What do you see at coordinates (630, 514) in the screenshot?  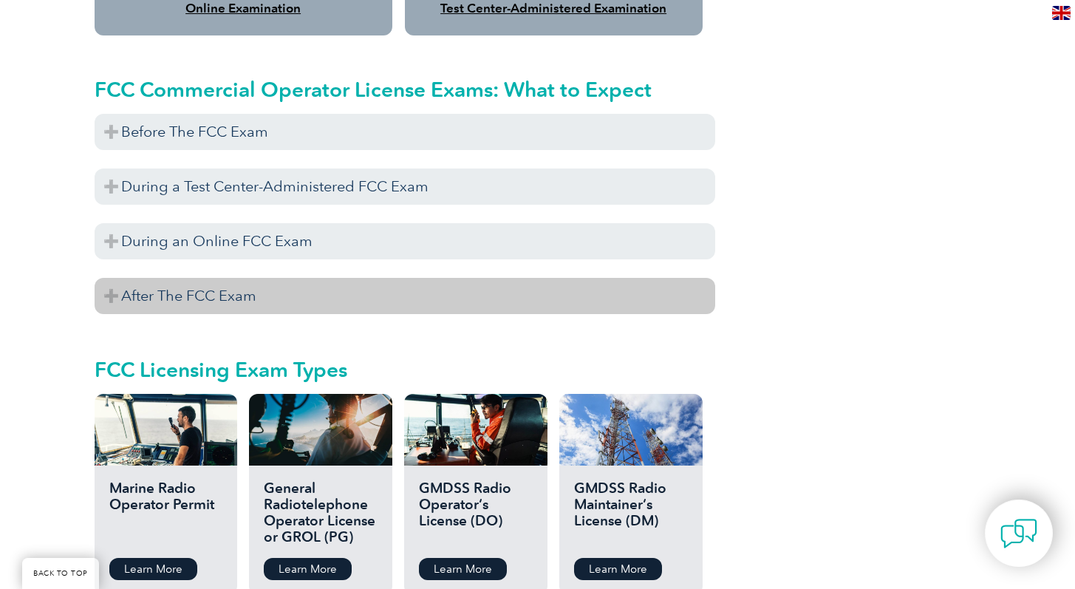 I see `h2: GMDSS Radio Maintainer’s License (DM)` at bounding box center [630, 514].